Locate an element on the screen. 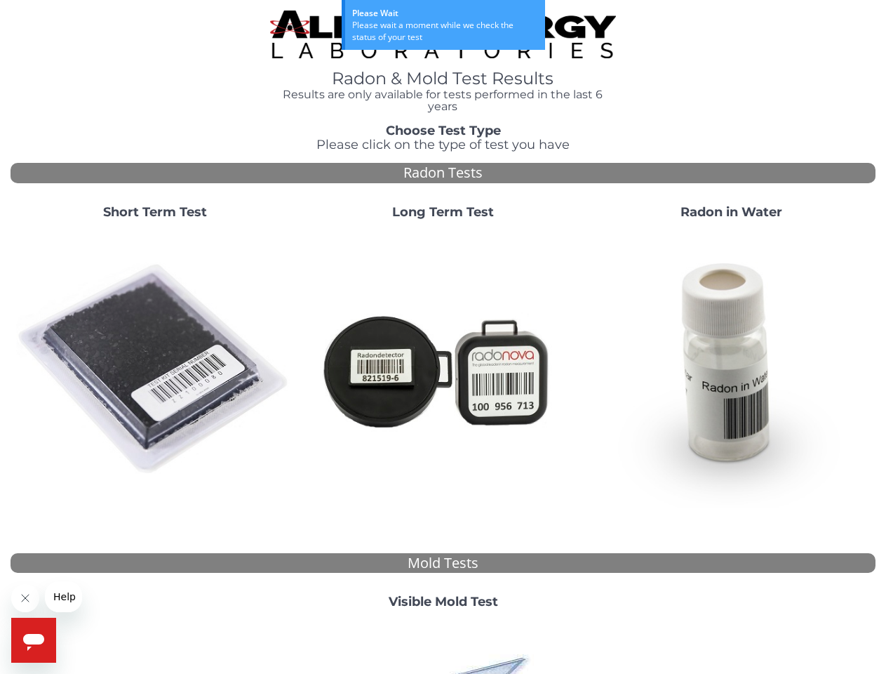 Image resolution: width=886 pixels, height=674 pixels. h4: Results are only available for tests performed in the last 6 years is located at coordinates (443, 100).